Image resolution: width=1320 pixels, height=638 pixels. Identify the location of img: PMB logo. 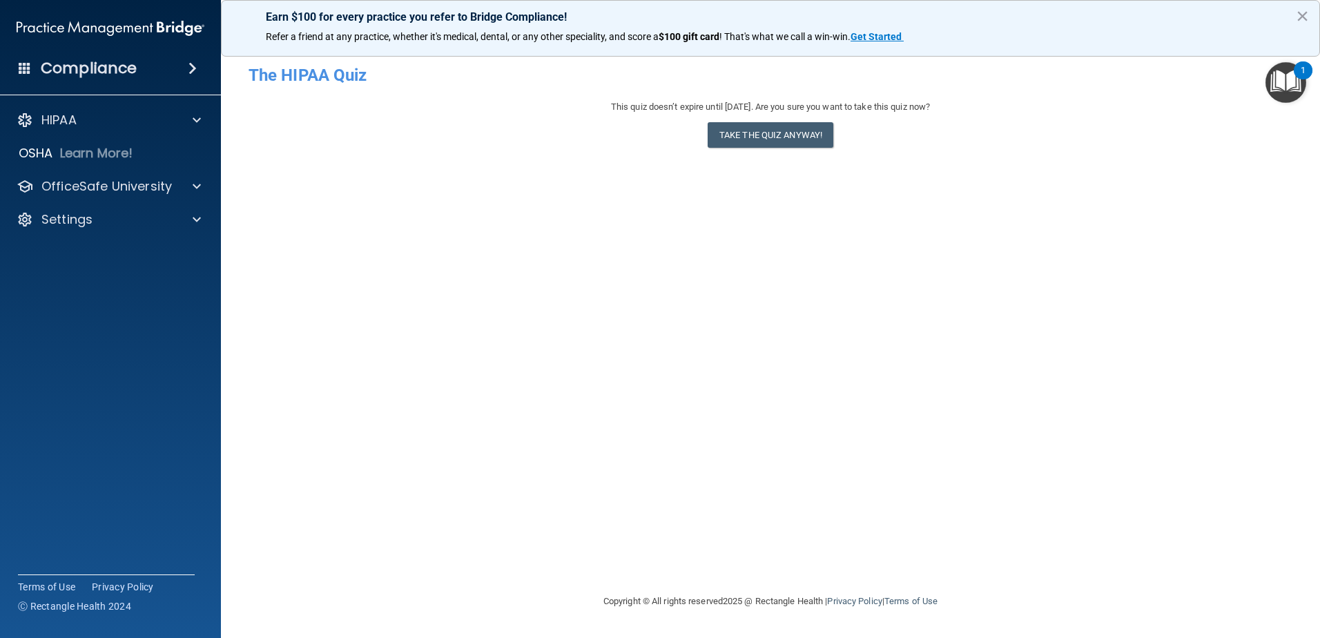
(110, 28).